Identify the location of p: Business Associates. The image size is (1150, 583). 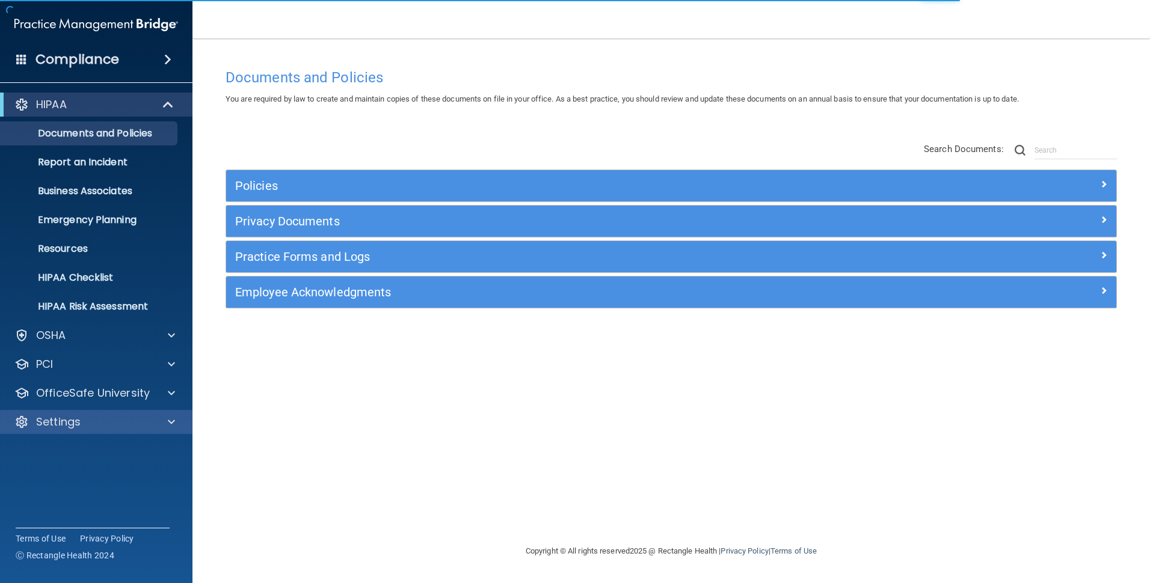
(90, 191).